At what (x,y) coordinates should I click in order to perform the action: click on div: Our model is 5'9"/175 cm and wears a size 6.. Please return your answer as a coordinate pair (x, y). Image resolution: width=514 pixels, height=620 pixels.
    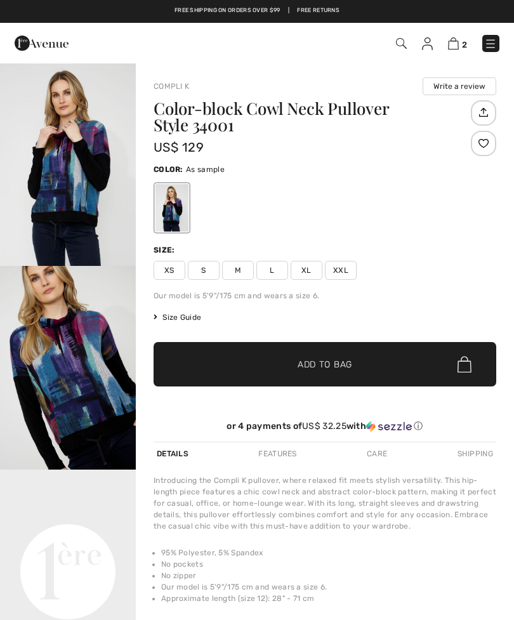
    Looking at the image, I should click on (325, 296).